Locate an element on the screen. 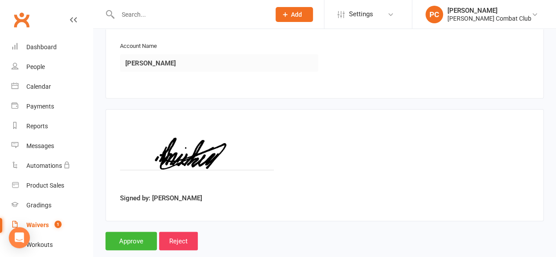 The width and height of the screenshot is (556, 257). a: Dashboard is located at coordinates (52, 47).